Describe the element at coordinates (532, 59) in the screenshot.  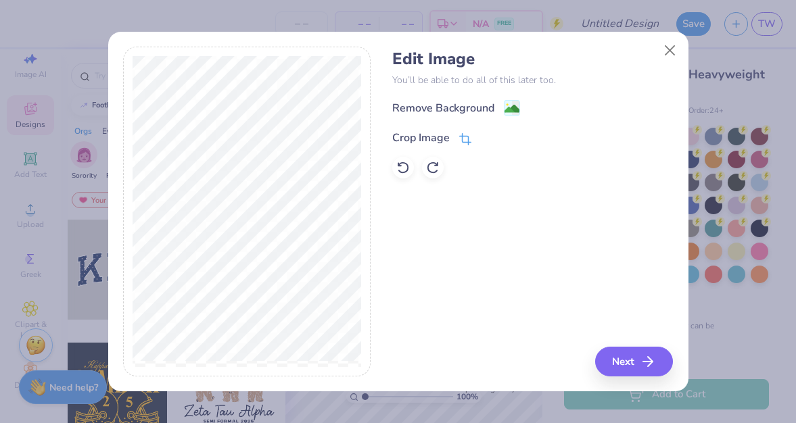
I see `h4: Edit Image` at that location.